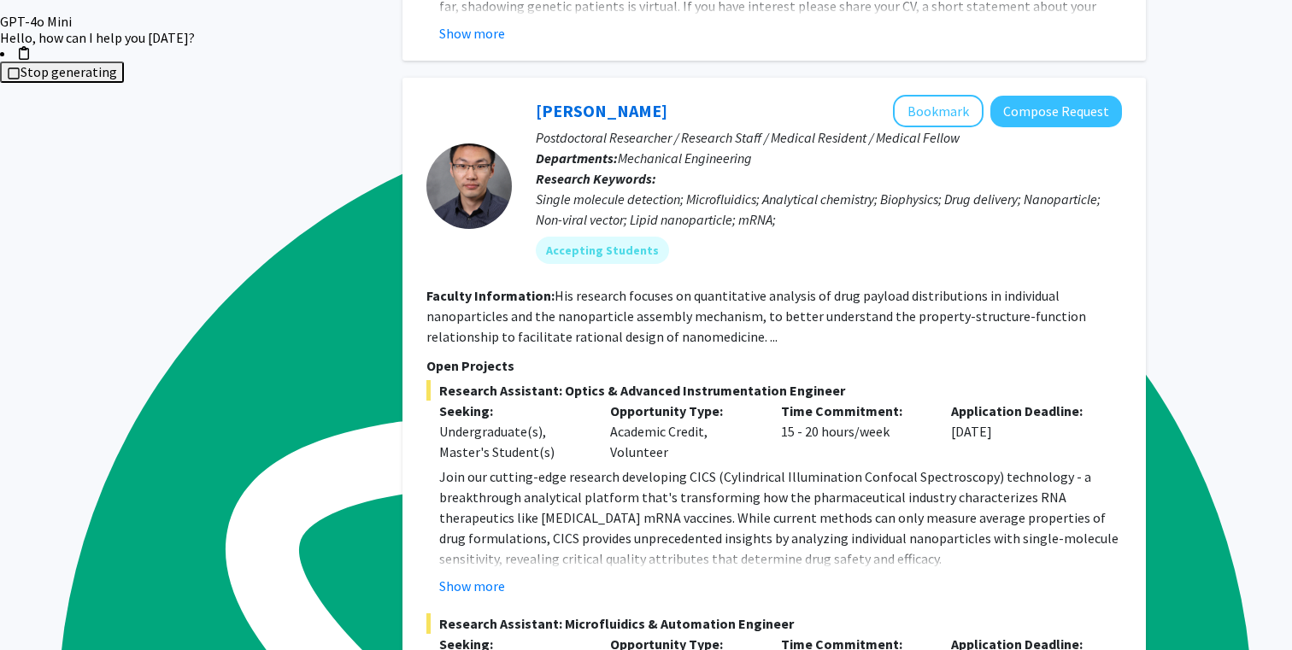  Describe the element at coordinates (1056, 111) in the screenshot. I see `button: Compose Request to Sixuan Li` at that location.